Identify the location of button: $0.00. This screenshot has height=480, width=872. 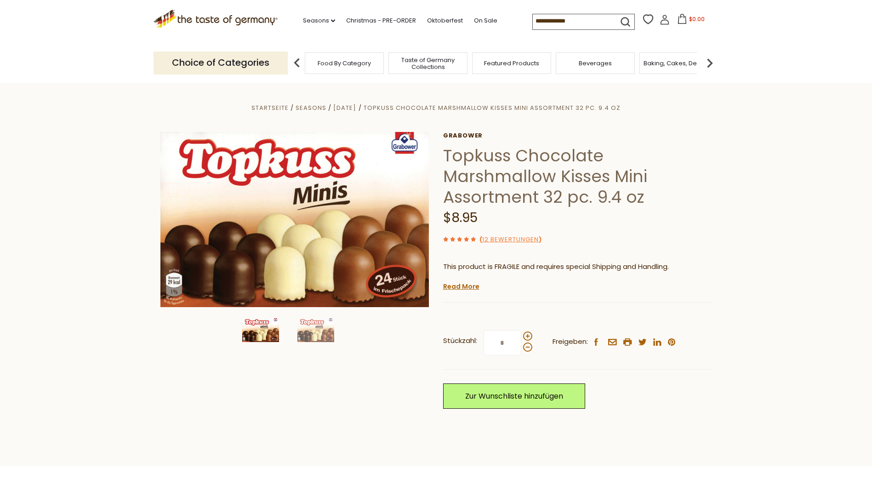
(691, 21).